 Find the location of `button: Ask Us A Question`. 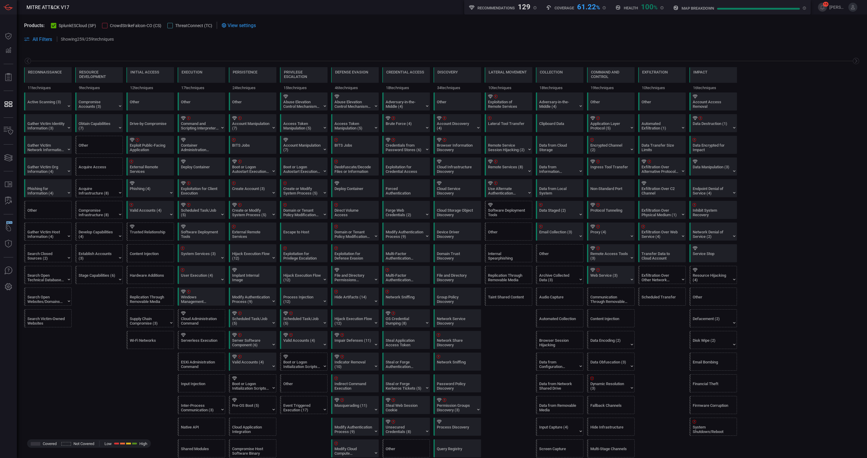

button: Ask Us A Question is located at coordinates (8, 271).